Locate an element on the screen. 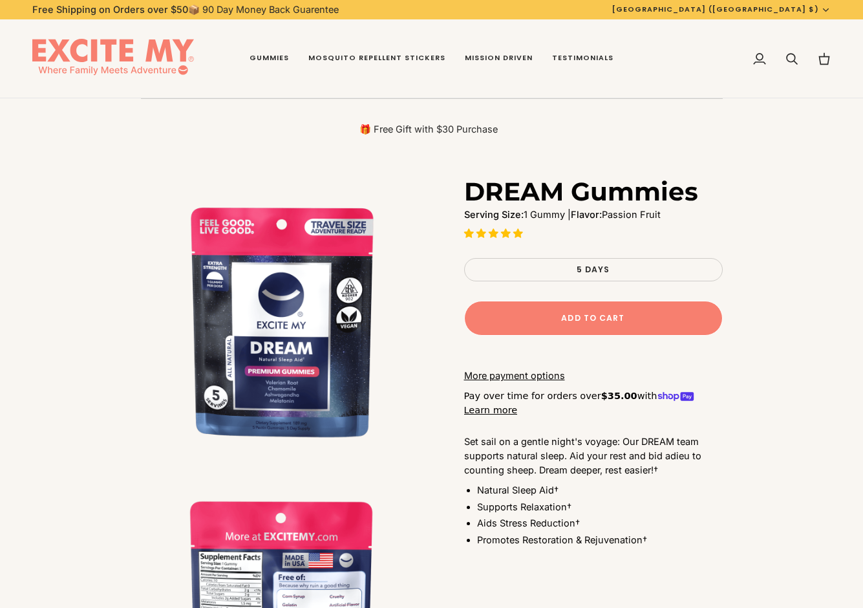 The width and height of the screenshot is (863, 608). div: Mission Driven is located at coordinates (499, 59).